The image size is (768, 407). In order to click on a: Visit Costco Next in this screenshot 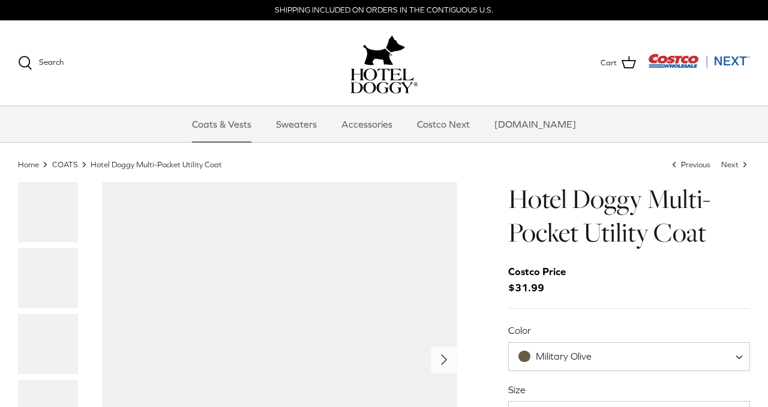, I will do `click(699, 65)`.